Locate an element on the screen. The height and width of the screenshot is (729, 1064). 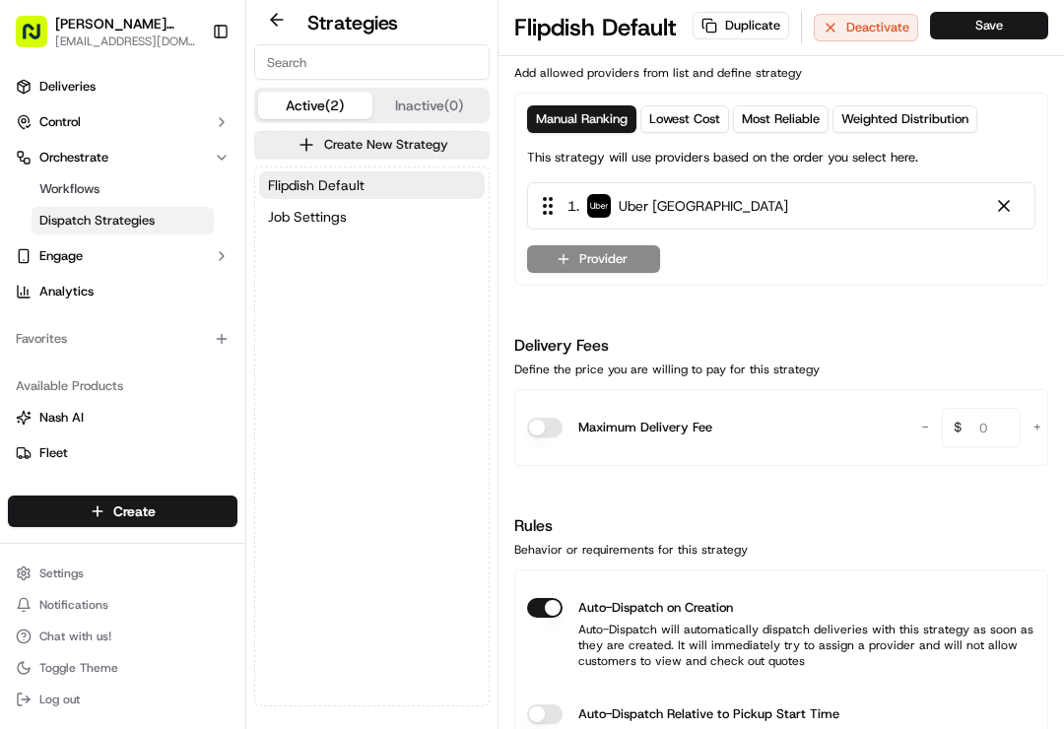
h2: Strategies is located at coordinates (353, 23).